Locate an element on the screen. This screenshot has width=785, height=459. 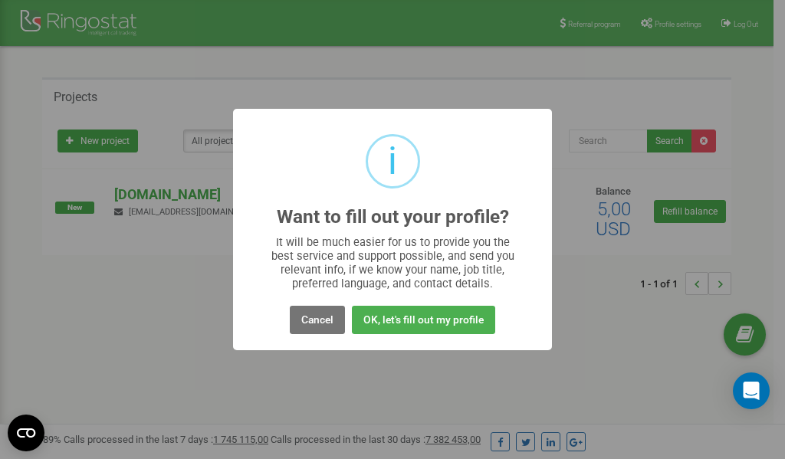
div: It will be much easier for us to provide you the best service and support possible, and send you ... is located at coordinates (393, 263).